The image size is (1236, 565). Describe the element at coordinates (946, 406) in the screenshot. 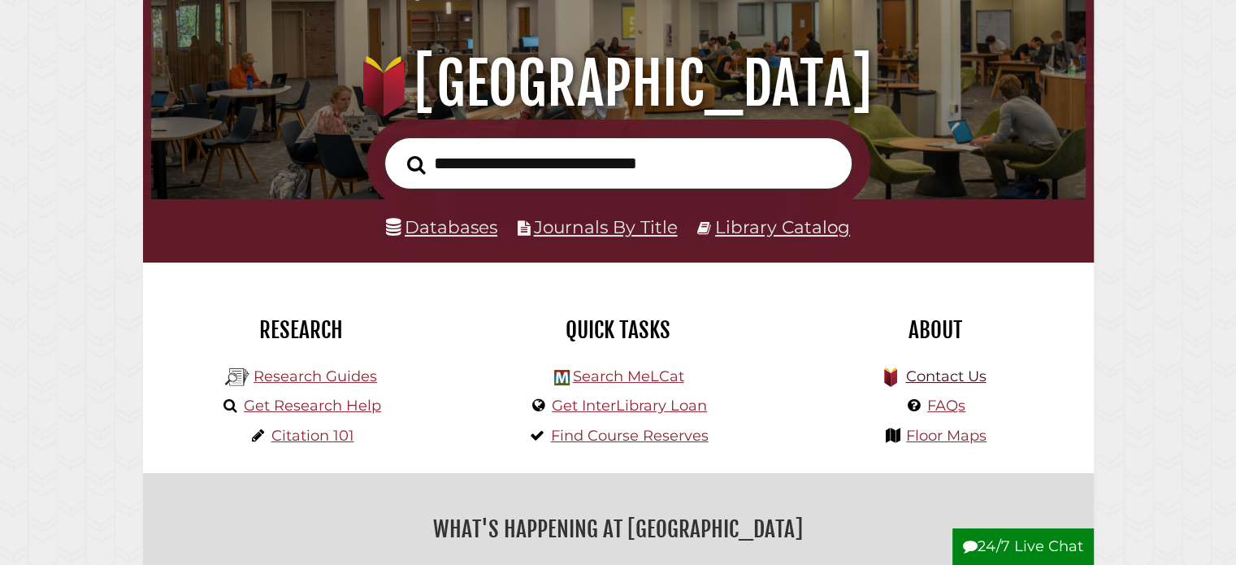

I see `a: FAQs` at that location.